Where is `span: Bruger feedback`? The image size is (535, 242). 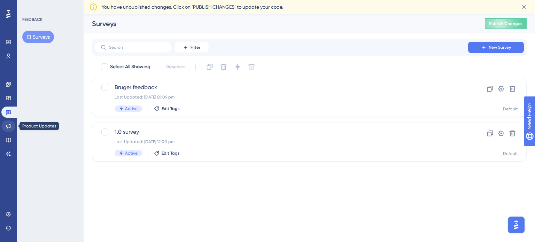 span: Bruger feedback is located at coordinates (281, 87).